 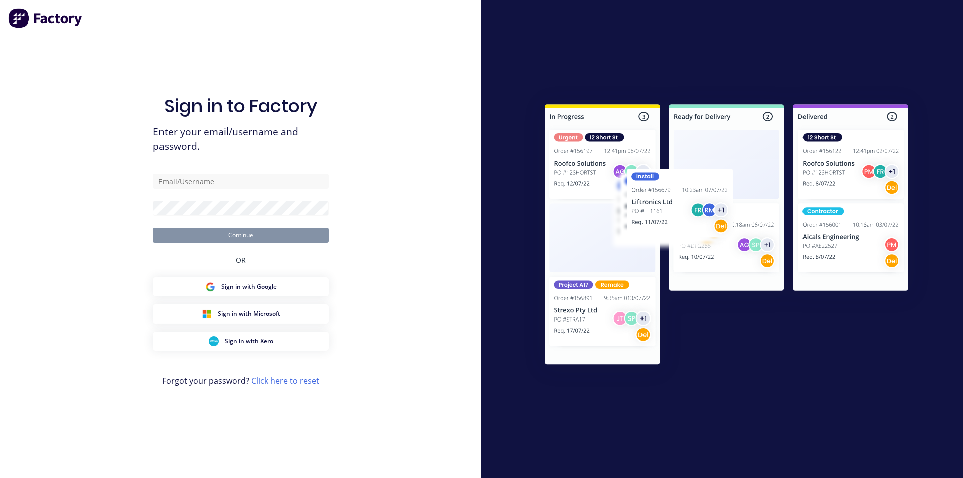 I want to click on span: Sign in with Microsoft, so click(x=249, y=314).